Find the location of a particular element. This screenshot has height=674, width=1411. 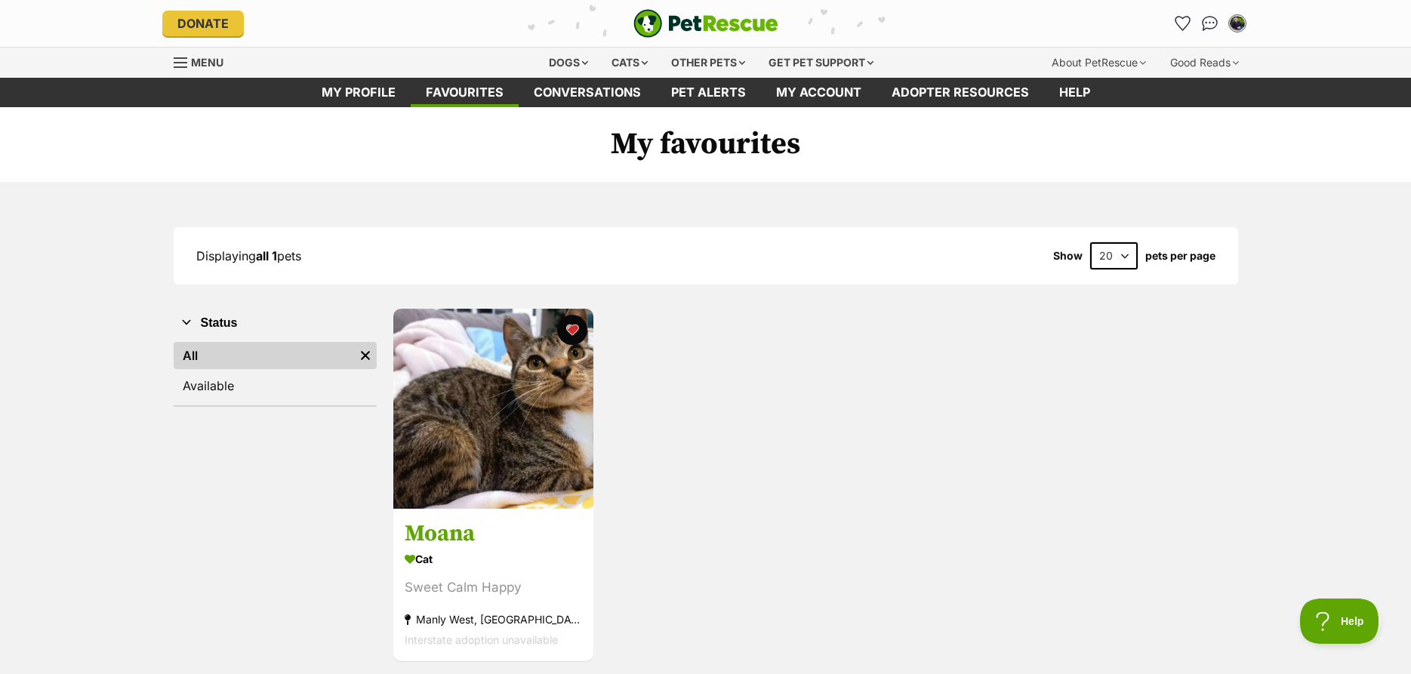

span: Interstate adoption unavailable is located at coordinates (481, 640).